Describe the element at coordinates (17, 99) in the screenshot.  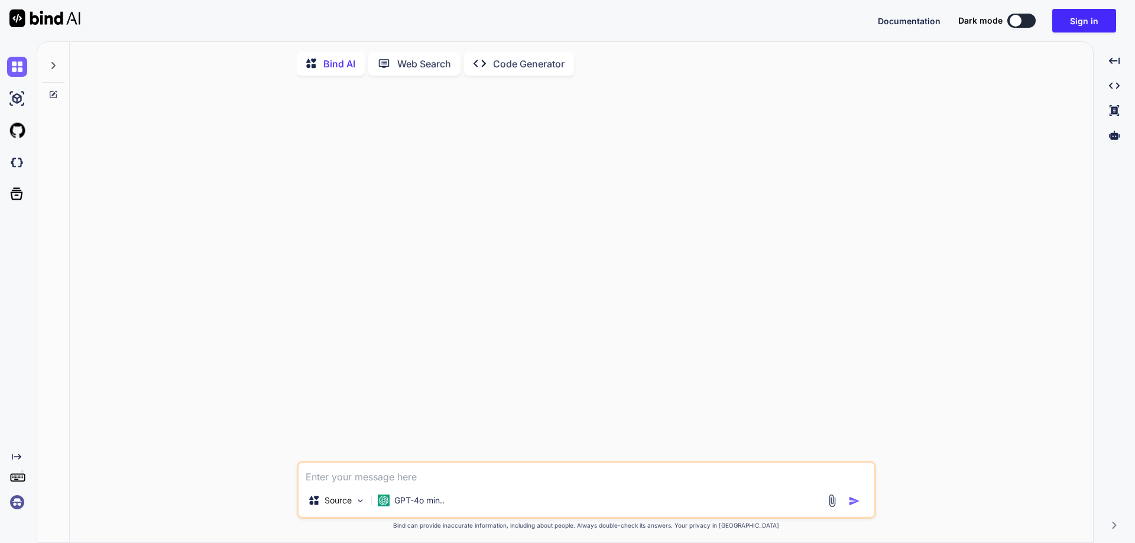
I see `img: ai-studio` at that location.